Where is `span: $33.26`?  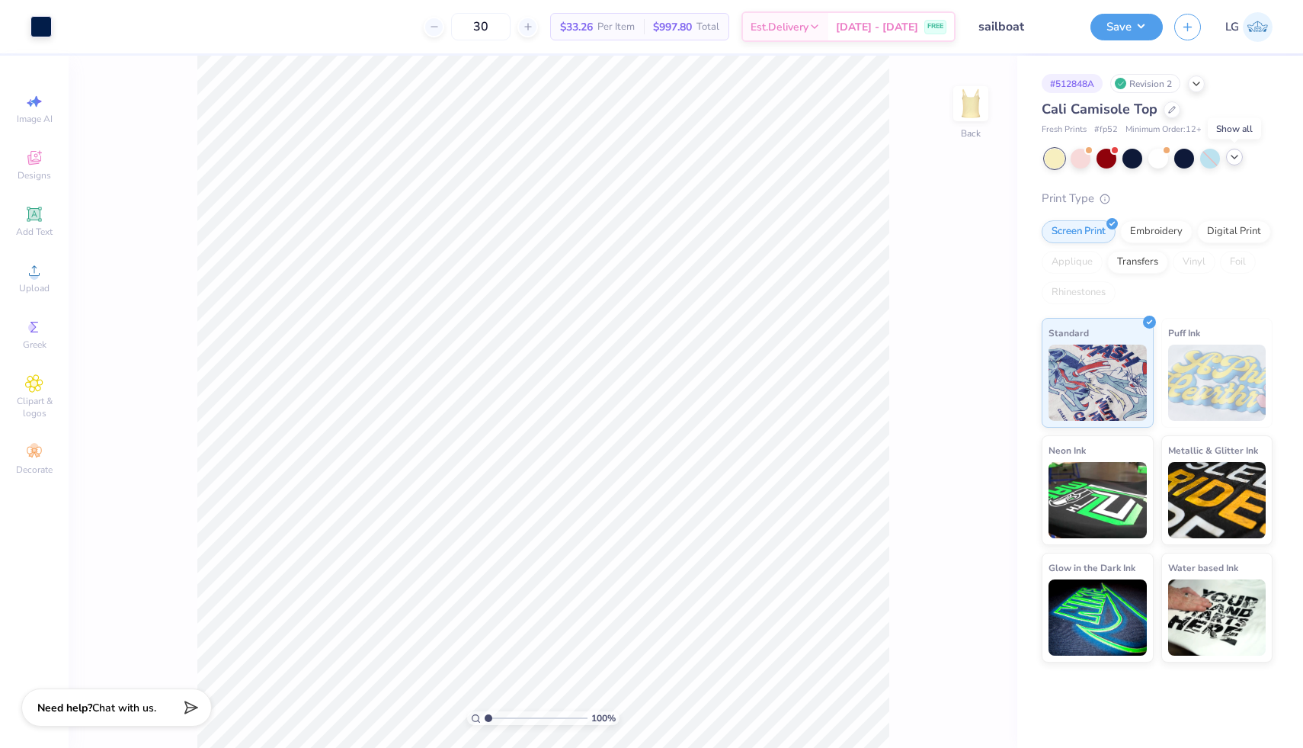
span: $33.26 is located at coordinates (576, 27).